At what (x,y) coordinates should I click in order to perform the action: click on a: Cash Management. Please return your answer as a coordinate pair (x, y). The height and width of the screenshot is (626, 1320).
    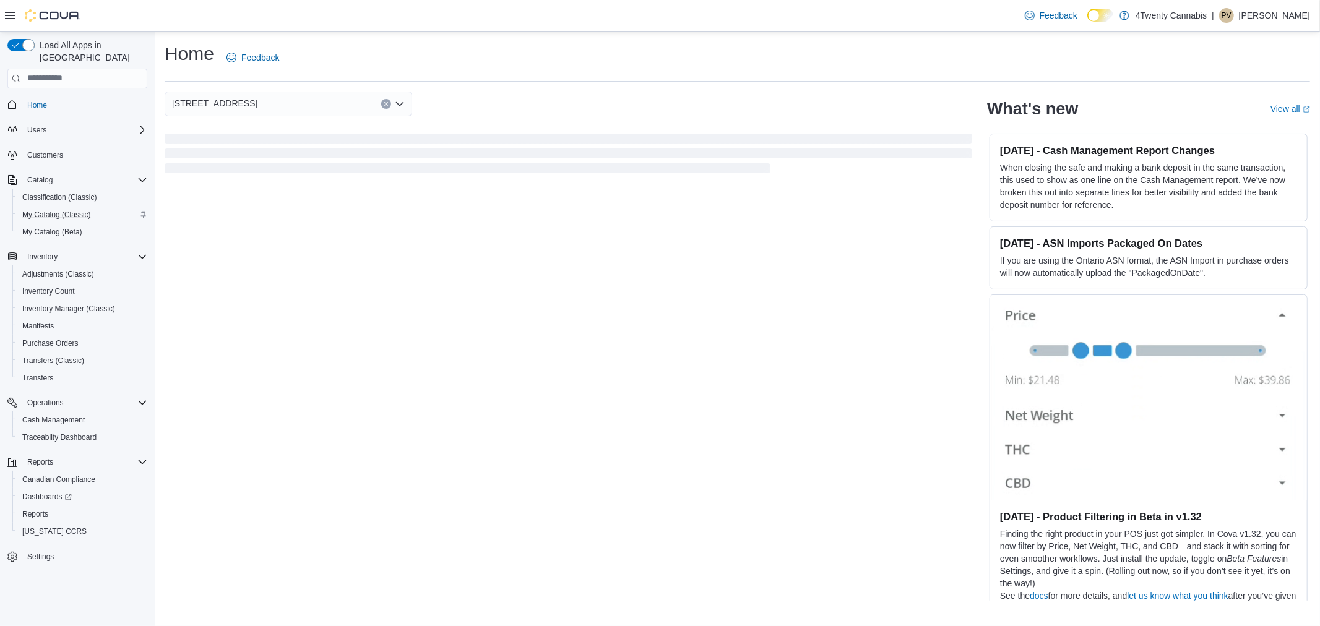
    Looking at the image, I should click on (53, 420).